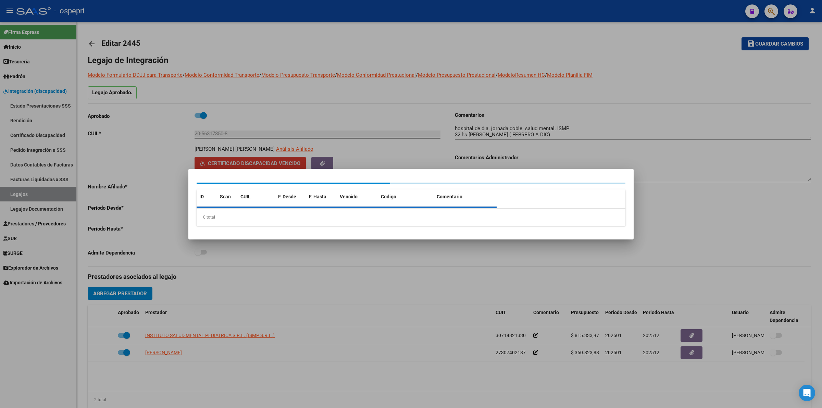  What do you see at coordinates (406, 197) in the screenshot?
I see `datatable-header-cell: Codigo` at bounding box center [406, 197].